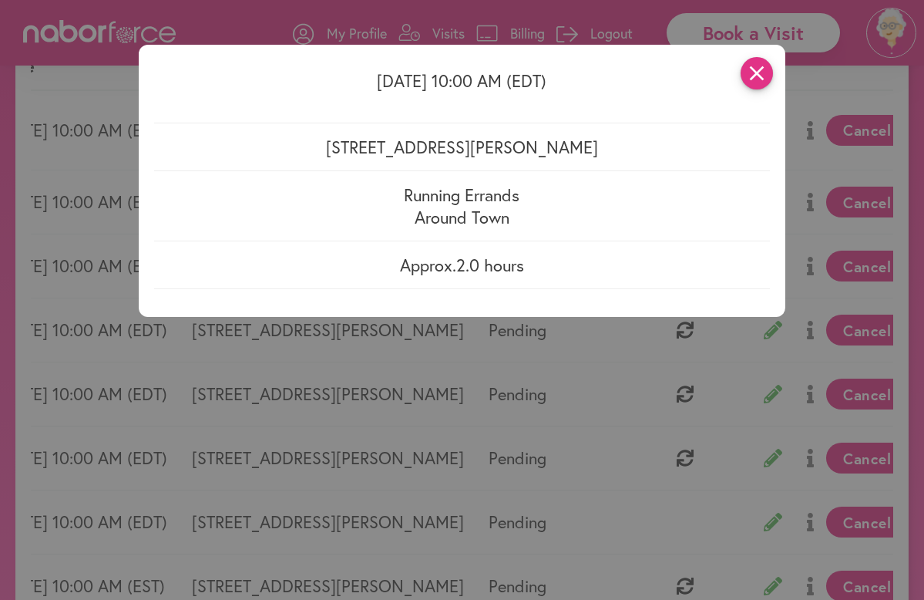  What do you see at coordinates (462, 264) in the screenshot?
I see `p: Approx. 2.0 hours` at bounding box center [462, 264].